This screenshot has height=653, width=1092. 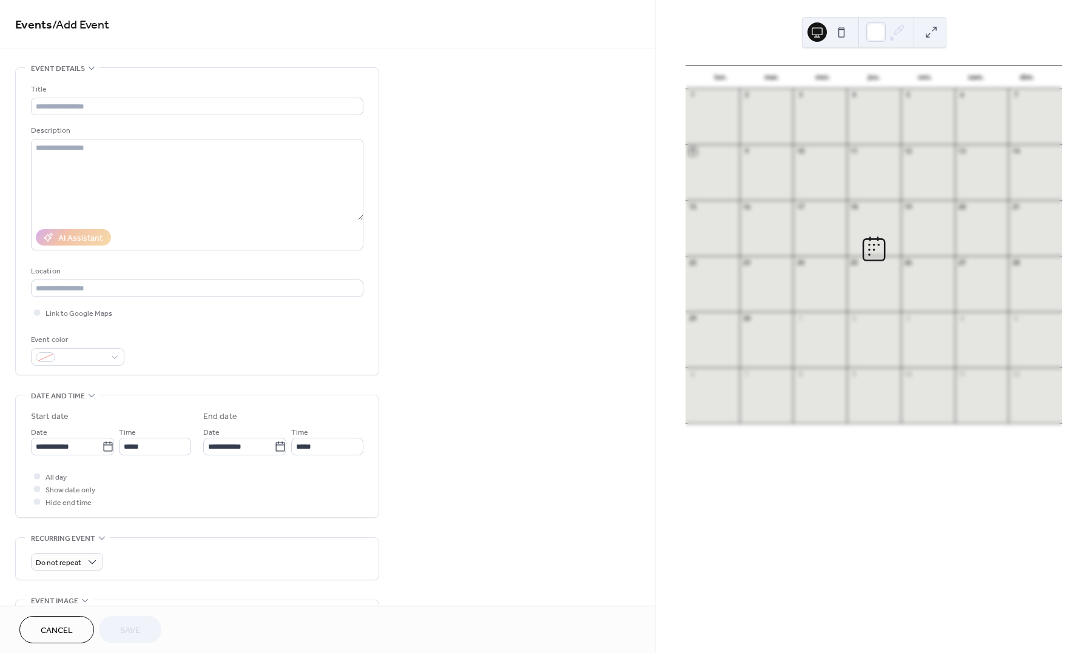 What do you see at coordinates (747, 319) in the screenshot?
I see `div: 30` at bounding box center [747, 319].